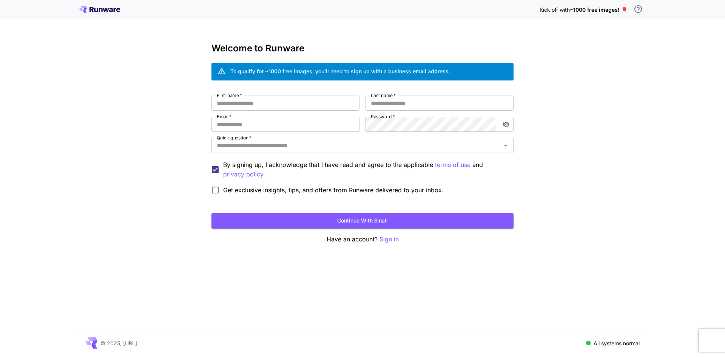 The height and width of the screenshot is (357, 725). Describe the element at coordinates (389, 239) in the screenshot. I see `p: Sign in` at that location.